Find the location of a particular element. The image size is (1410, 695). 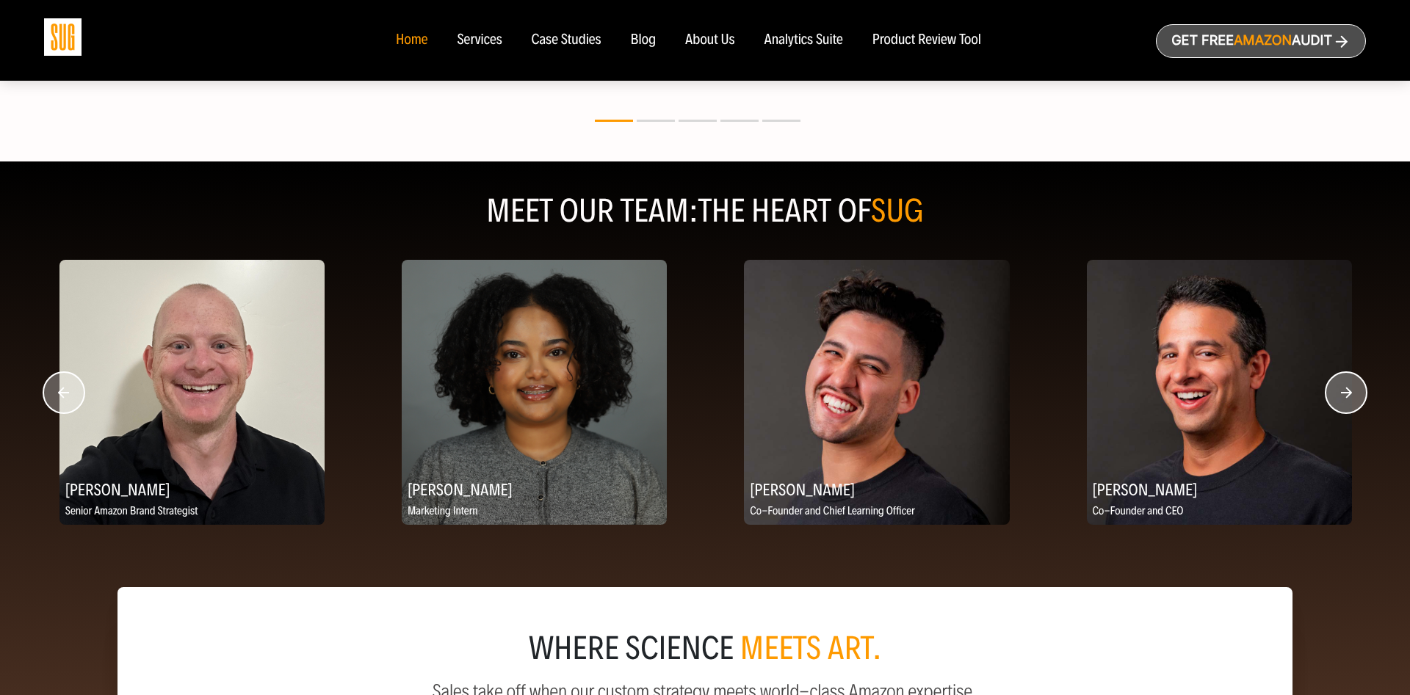

div: About Us is located at coordinates (710, 40).